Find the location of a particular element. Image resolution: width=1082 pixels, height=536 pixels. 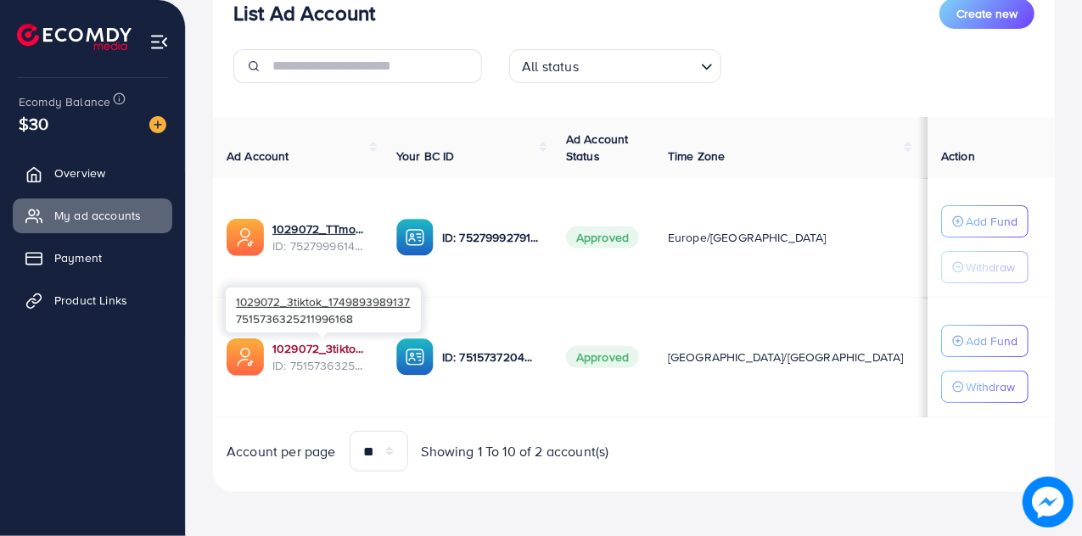

span: Ad Account Status is located at coordinates (597, 148).